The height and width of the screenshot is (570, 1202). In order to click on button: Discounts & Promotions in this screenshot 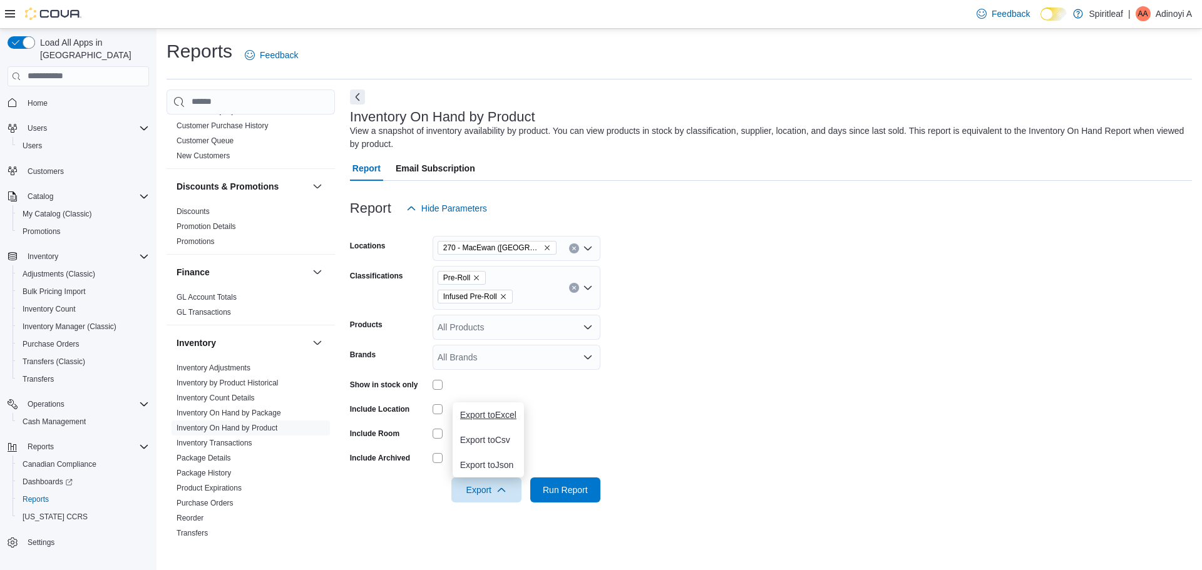, I will do `click(242, 187)`.